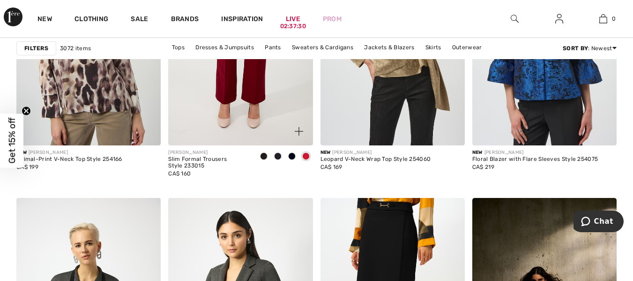  Describe the element at coordinates (91, 20) in the screenshot. I see `a: Clothing` at that location.